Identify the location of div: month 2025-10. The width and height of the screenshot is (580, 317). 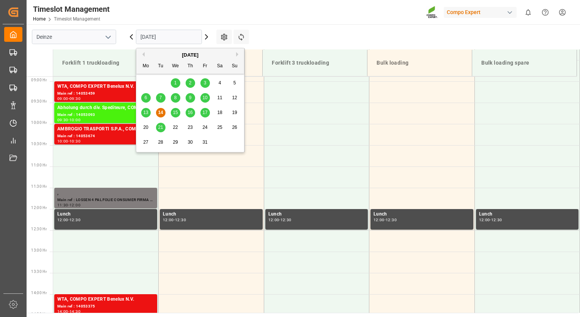
(190, 112).